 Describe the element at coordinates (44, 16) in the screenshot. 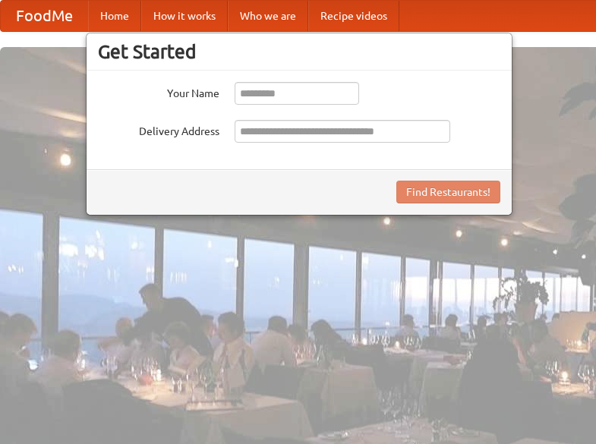

I see `a: FoodMe` at that location.